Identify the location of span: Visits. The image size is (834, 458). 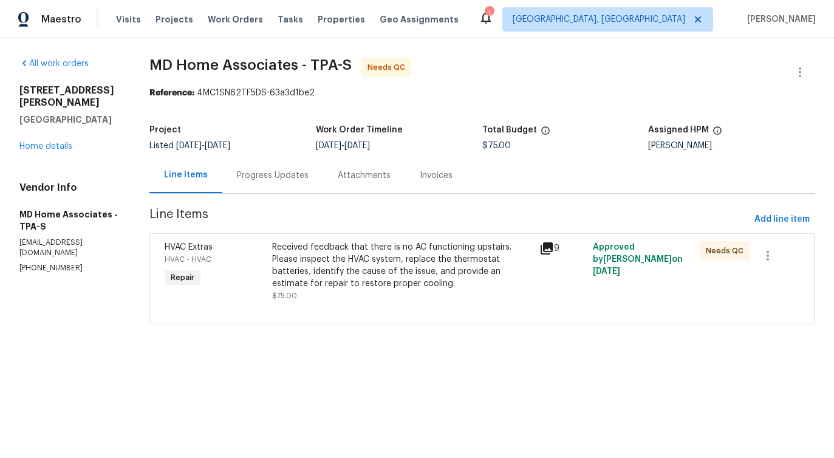
(128, 19).